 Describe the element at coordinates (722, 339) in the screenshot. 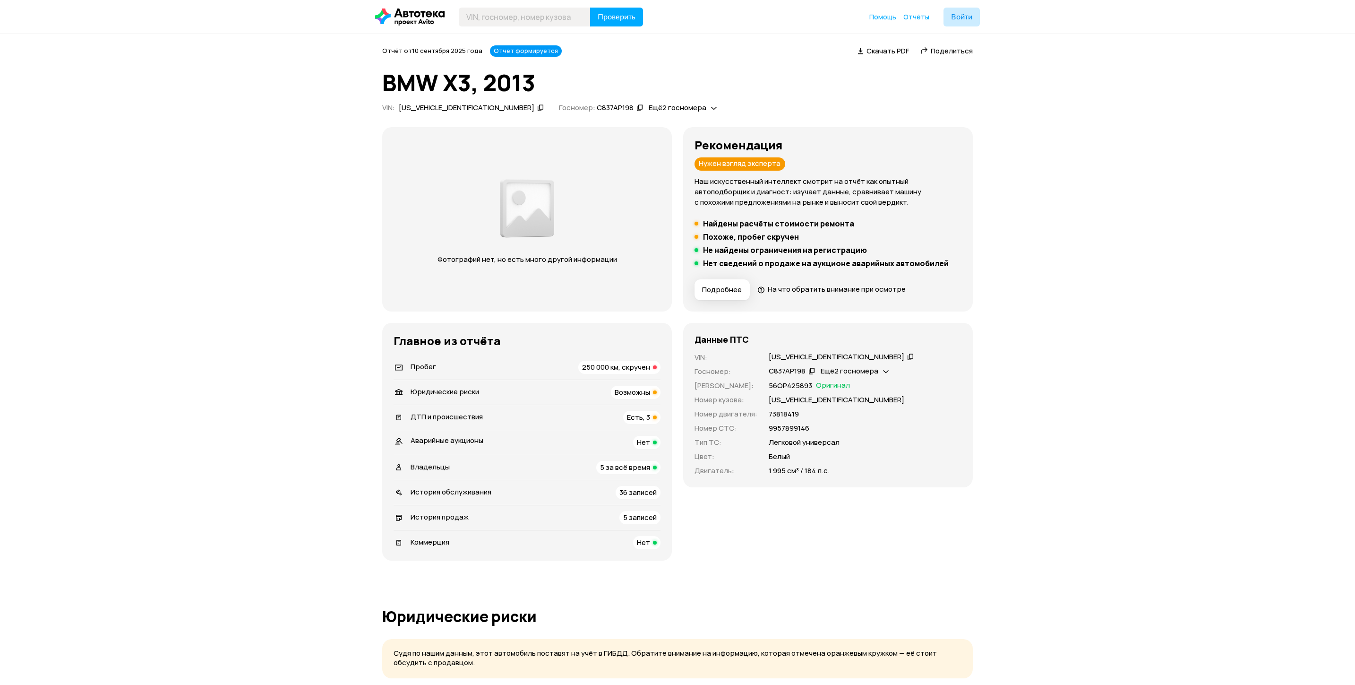

I see `h4: Данные ПТС` at that location.